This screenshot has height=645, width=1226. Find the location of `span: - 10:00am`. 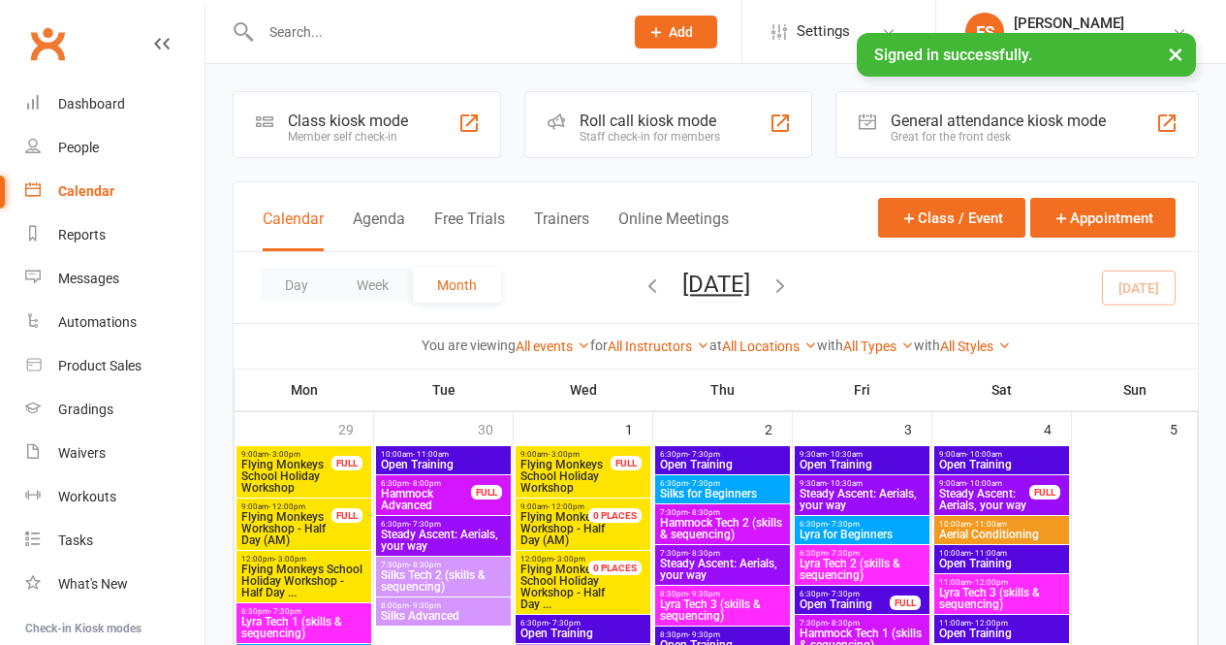

span: - 10:00am is located at coordinates (984, 454).